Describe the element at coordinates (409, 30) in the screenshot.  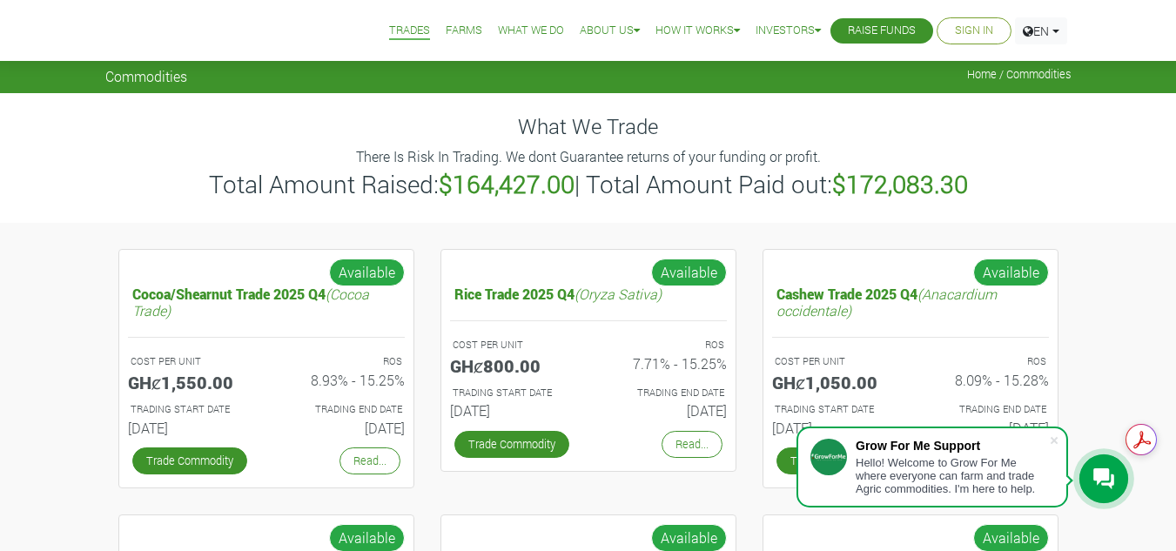
I see `a: Trades` at that location.